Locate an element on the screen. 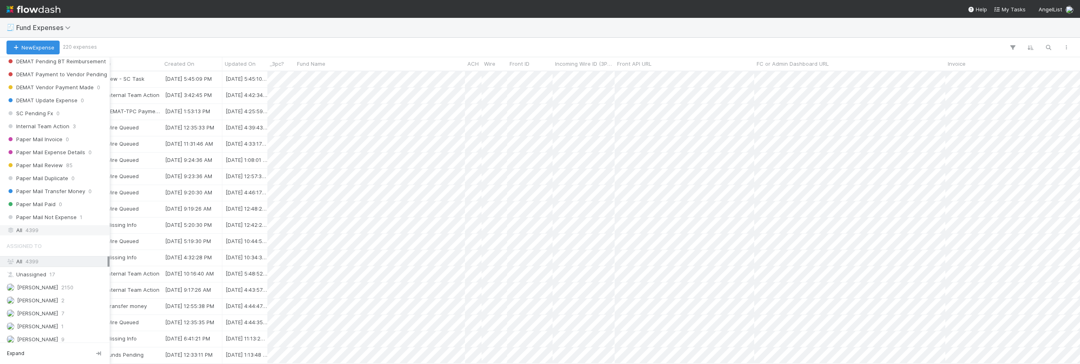 The image size is (1080, 364). span: Fund Expenses is located at coordinates (45, 28).